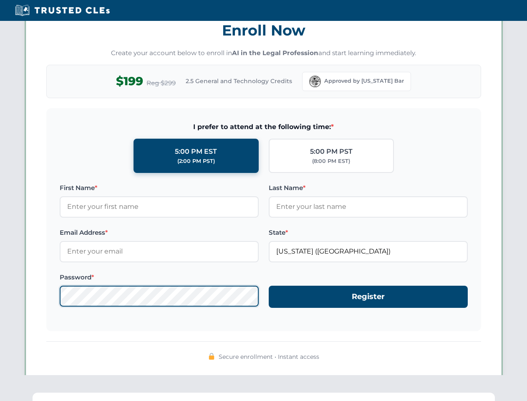 Image resolution: width=527 pixels, height=401 pixels. What do you see at coordinates (368, 233) in the screenshot?
I see `label: State` at bounding box center [368, 233].